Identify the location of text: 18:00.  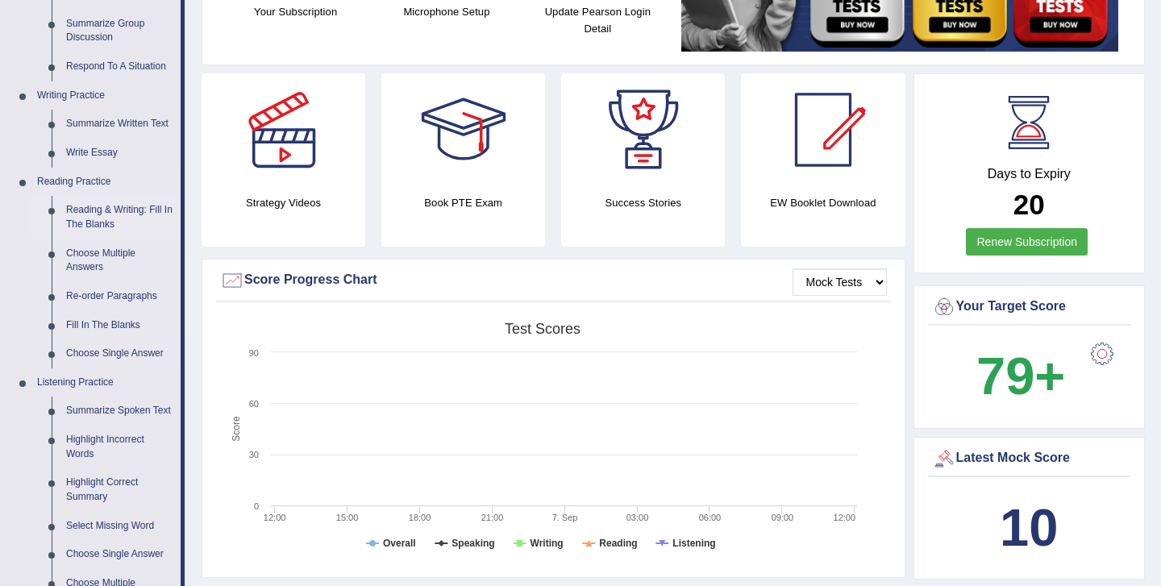
(420, 518).